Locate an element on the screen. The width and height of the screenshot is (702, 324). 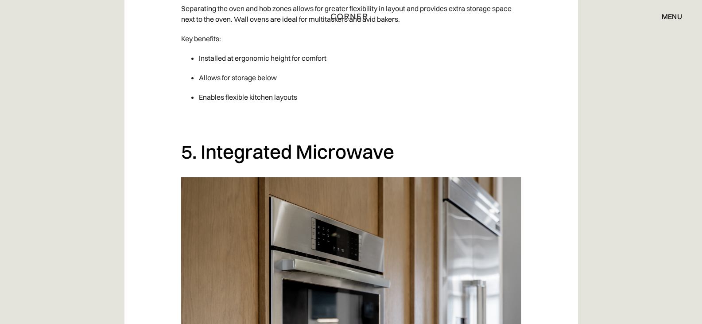
li: Enables flexible kitchen layouts is located at coordinates (360, 97).